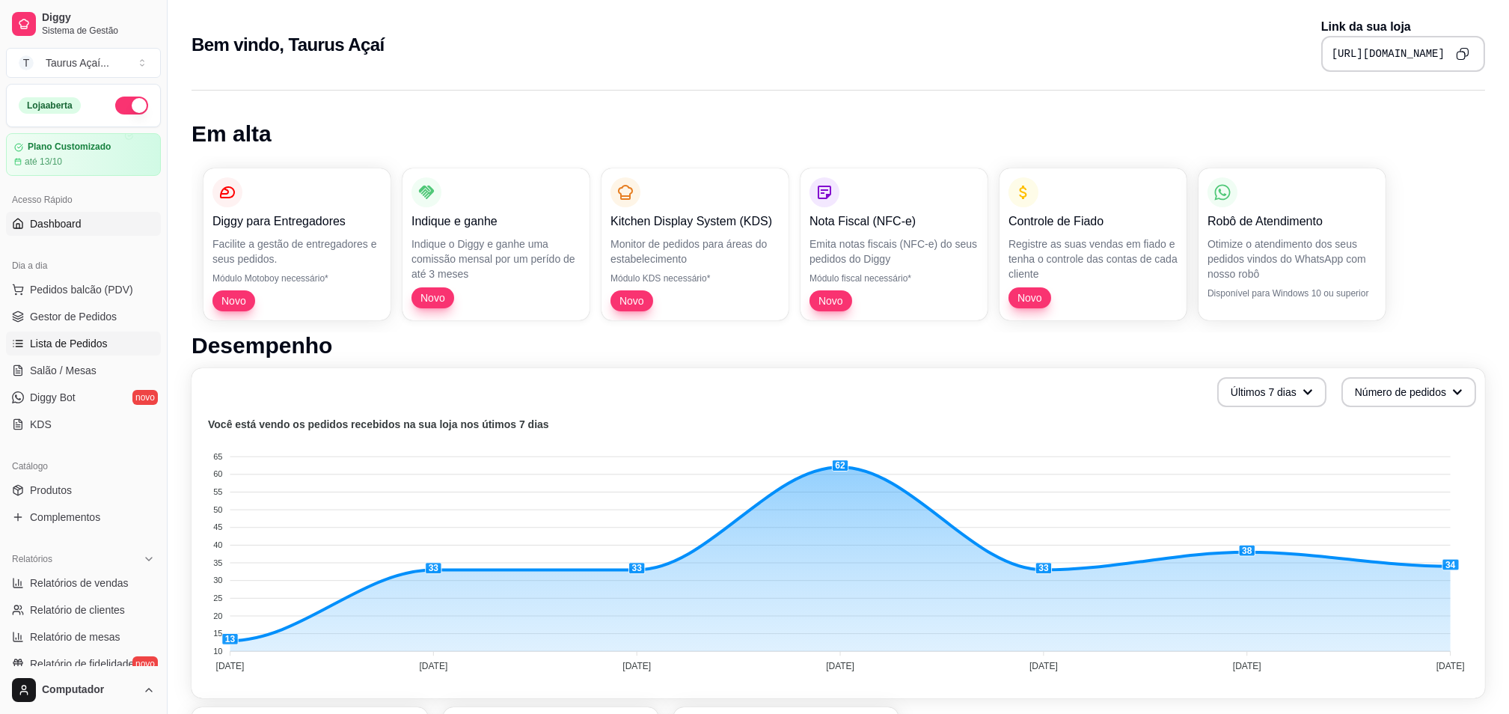  Describe the element at coordinates (51, 490) in the screenshot. I see `span: Produtos` at that location.